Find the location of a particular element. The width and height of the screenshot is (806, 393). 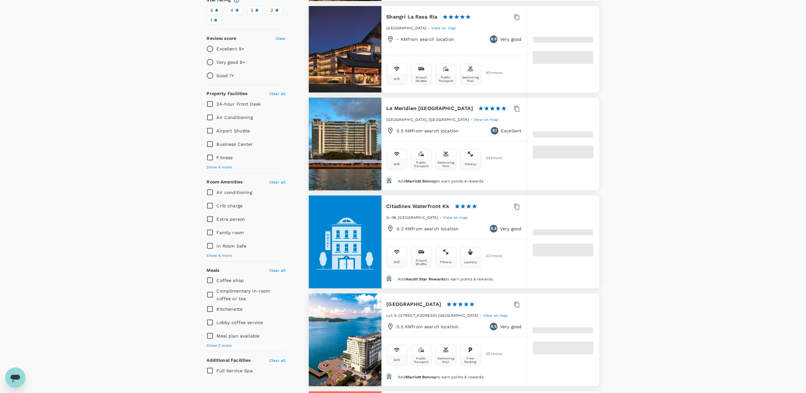

span: 8.6 is located at coordinates (494, 327).